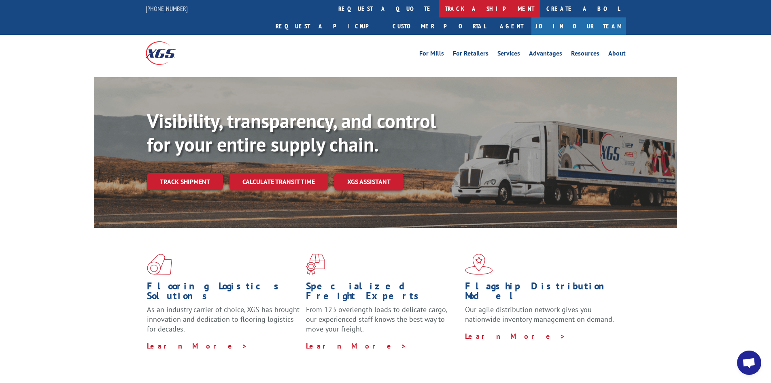  What do you see at coordinates (292, 132) in the screenshot?
I see `b: Visibility, transparency, and control for your entire supply chain.` at bounding box center [292, 132].